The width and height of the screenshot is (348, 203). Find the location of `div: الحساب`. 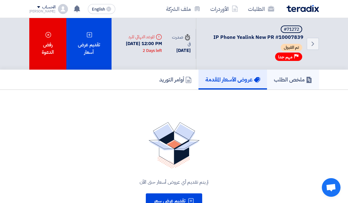

div: الحساب is located at coordinates (49, 7).